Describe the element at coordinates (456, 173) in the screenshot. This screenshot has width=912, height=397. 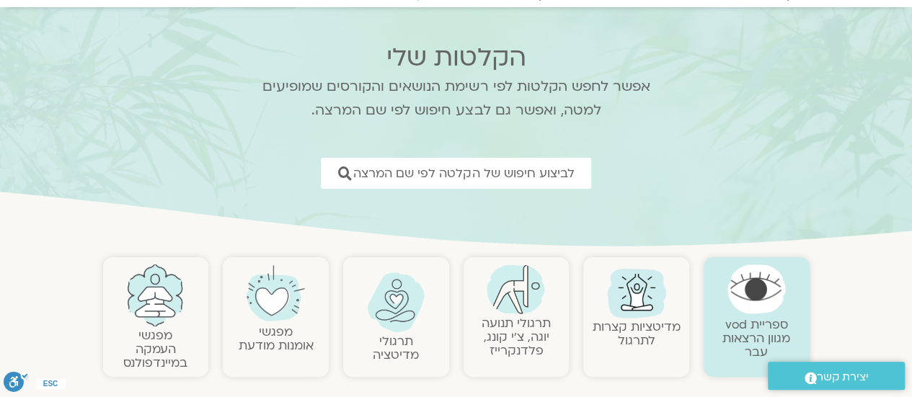
I see `a: לביצוע חיפוש של הקלטה לפי שם המרצה` at that location.